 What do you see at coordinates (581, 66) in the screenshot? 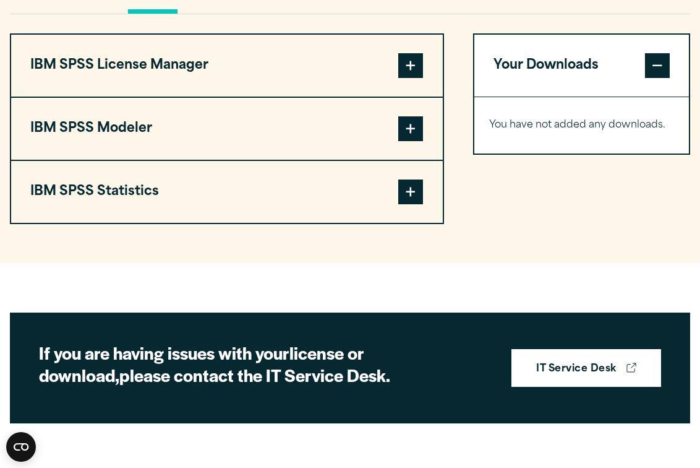
I see `button: Your Downloads` at bounding box center [581, 66].